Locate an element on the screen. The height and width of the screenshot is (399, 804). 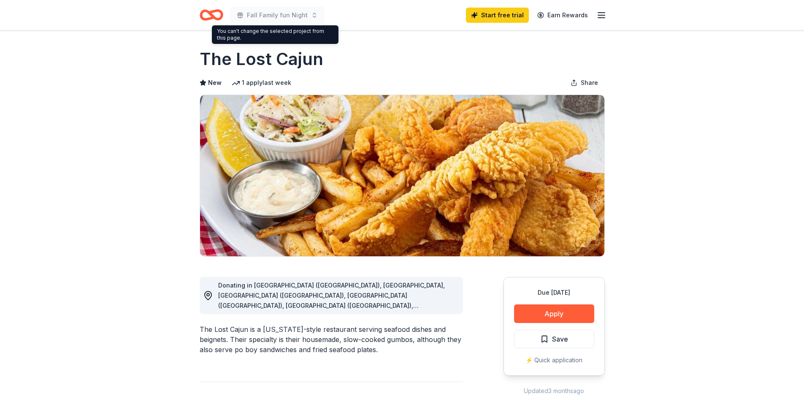
span: Share is located at coordinates (589, 83).